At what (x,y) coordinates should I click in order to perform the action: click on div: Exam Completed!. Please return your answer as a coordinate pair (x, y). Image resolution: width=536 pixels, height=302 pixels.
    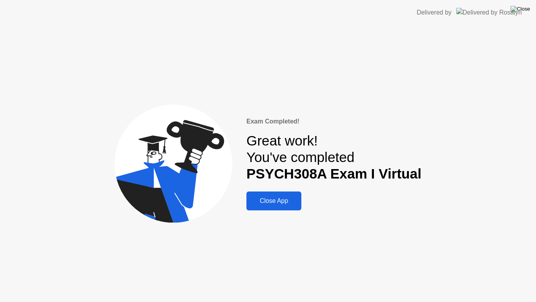
    Looking at the image, I should click on (334, 121).